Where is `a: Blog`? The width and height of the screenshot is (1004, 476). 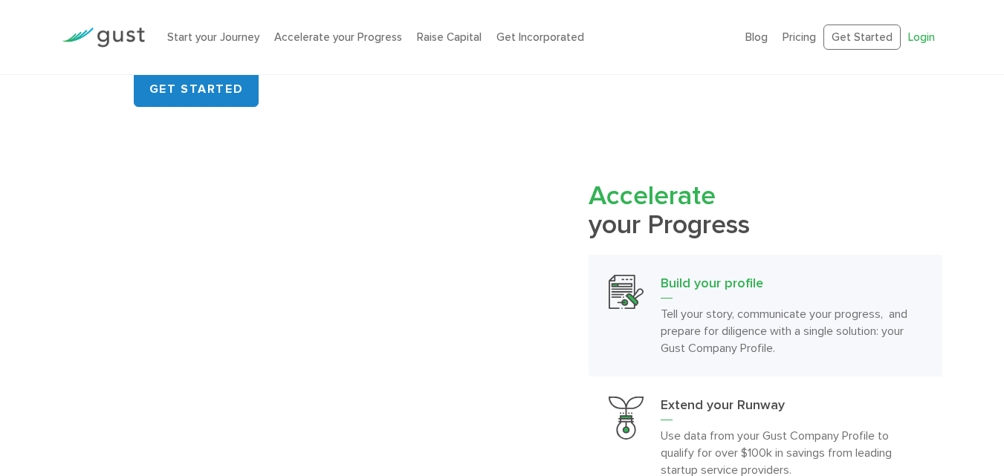 a: Blog is located at coordinates (757, 37).